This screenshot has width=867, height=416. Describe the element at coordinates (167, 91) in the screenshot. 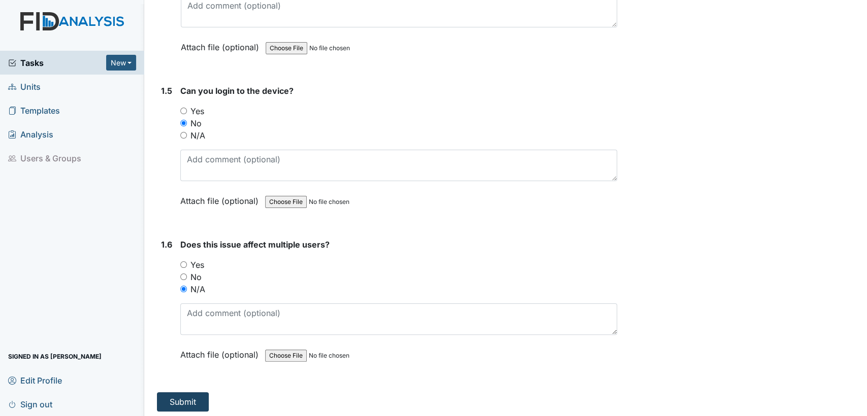

I see `label: 1.5` at that location.